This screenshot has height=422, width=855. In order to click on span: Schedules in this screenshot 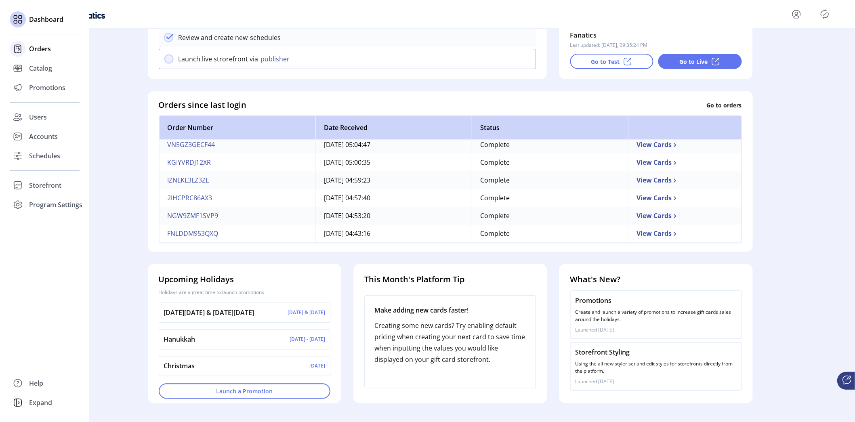, I will do `click(44, 156)`.